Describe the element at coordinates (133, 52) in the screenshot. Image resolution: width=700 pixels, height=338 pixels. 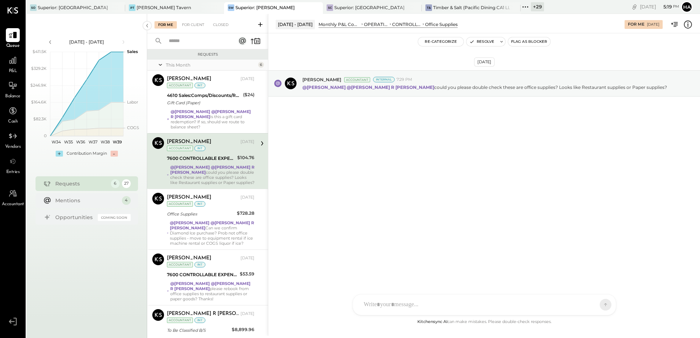
I see `text: Sales` at that location.